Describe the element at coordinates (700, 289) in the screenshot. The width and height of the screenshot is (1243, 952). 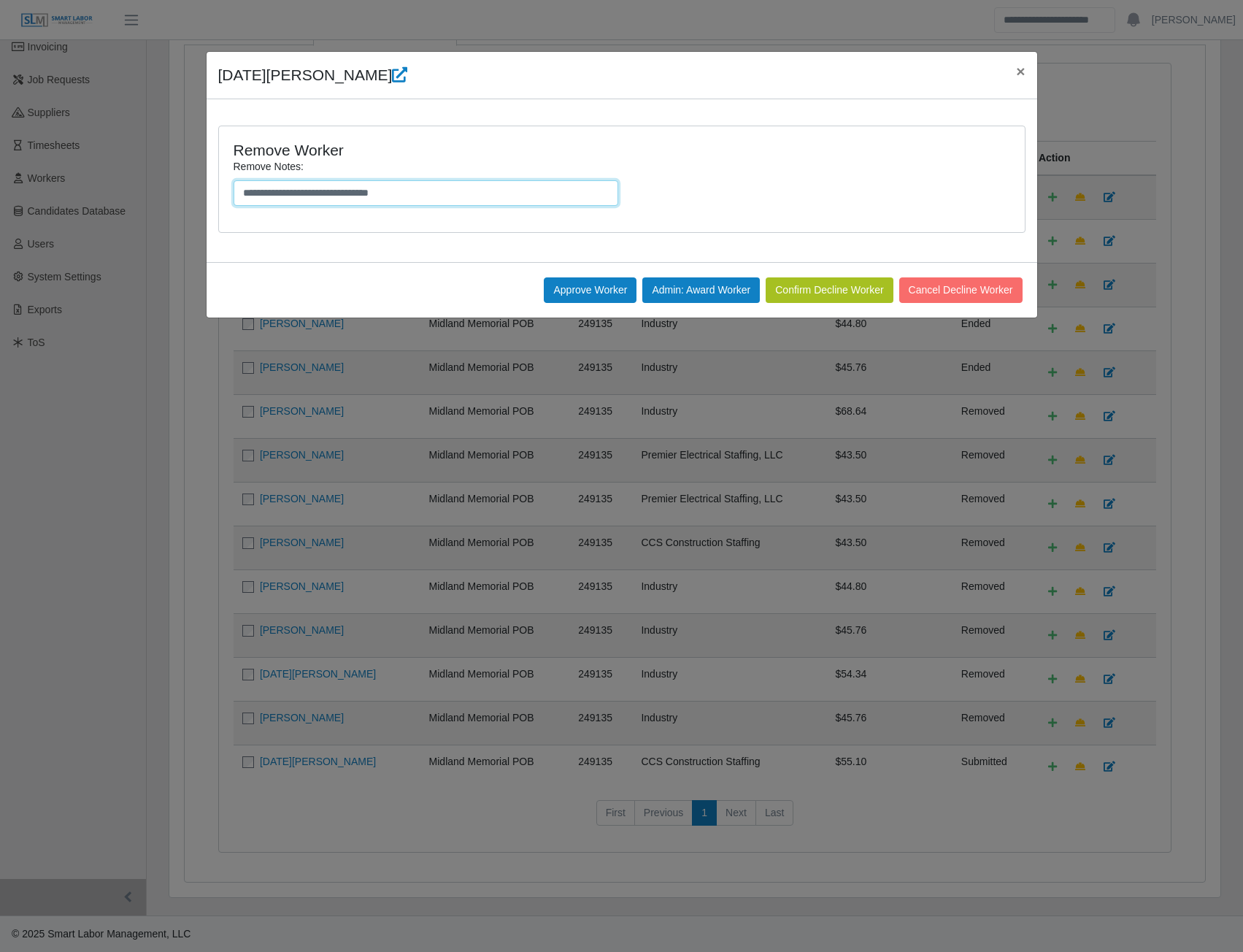
I see `button: Admin: Award Worker` at that location.